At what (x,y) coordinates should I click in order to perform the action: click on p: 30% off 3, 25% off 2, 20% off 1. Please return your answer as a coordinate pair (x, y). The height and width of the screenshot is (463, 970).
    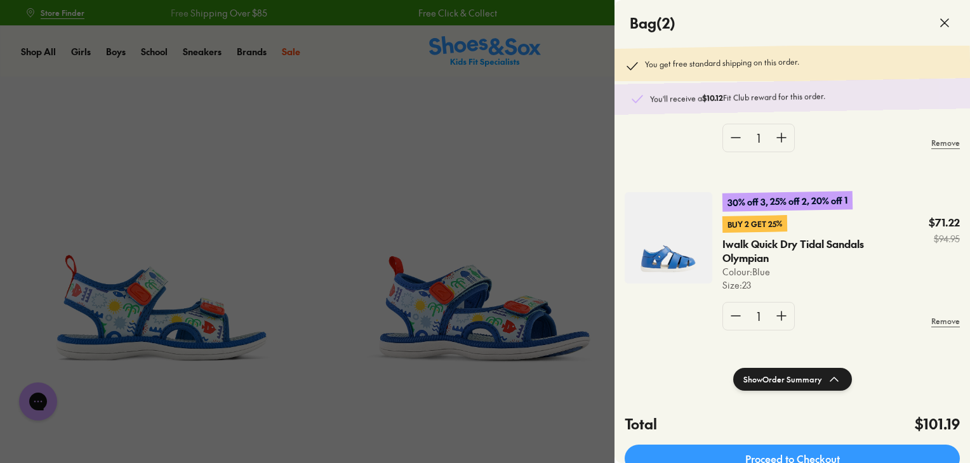
    Looking at the image, I should click on (787, 201).